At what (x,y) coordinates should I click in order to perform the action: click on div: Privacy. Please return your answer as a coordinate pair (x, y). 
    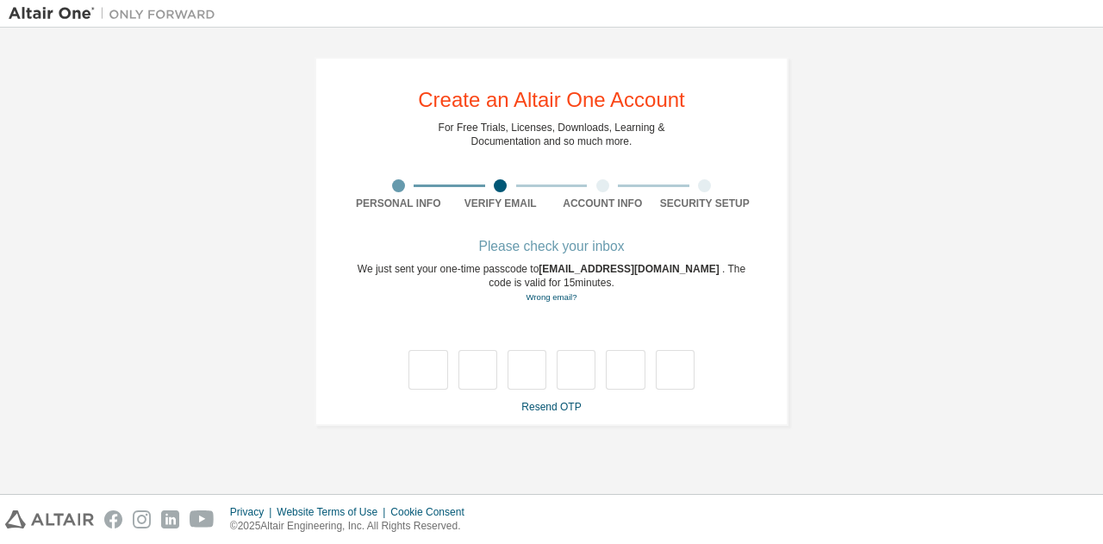
    Looking at the image, I should click on (253, 512).